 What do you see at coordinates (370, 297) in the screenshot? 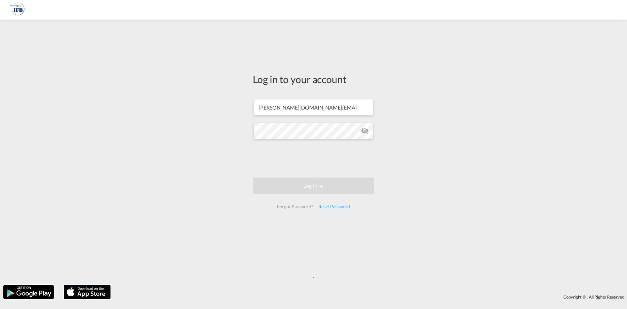
I see `div: Copyright © . All Rights Reserved` at bounding box center [370, 297].